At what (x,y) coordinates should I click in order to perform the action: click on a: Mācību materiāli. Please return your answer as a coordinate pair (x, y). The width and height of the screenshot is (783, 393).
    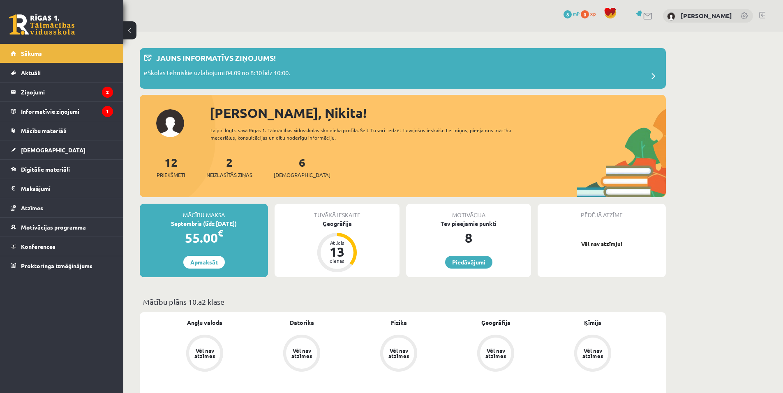
    Looking at the image, I should click on (62, 131).